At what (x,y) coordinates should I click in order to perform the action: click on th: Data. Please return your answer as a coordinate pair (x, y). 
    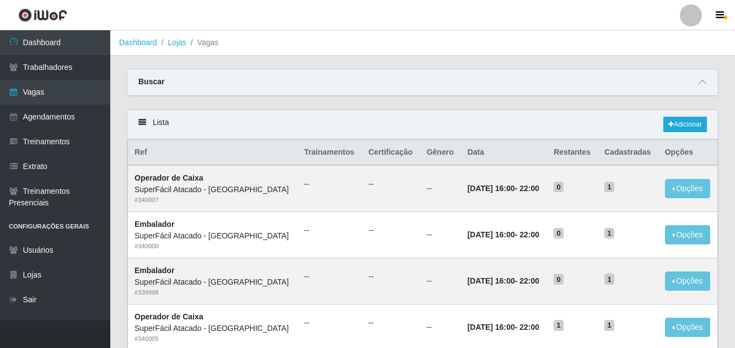
    Looking at the image, I should click on (504, 153).